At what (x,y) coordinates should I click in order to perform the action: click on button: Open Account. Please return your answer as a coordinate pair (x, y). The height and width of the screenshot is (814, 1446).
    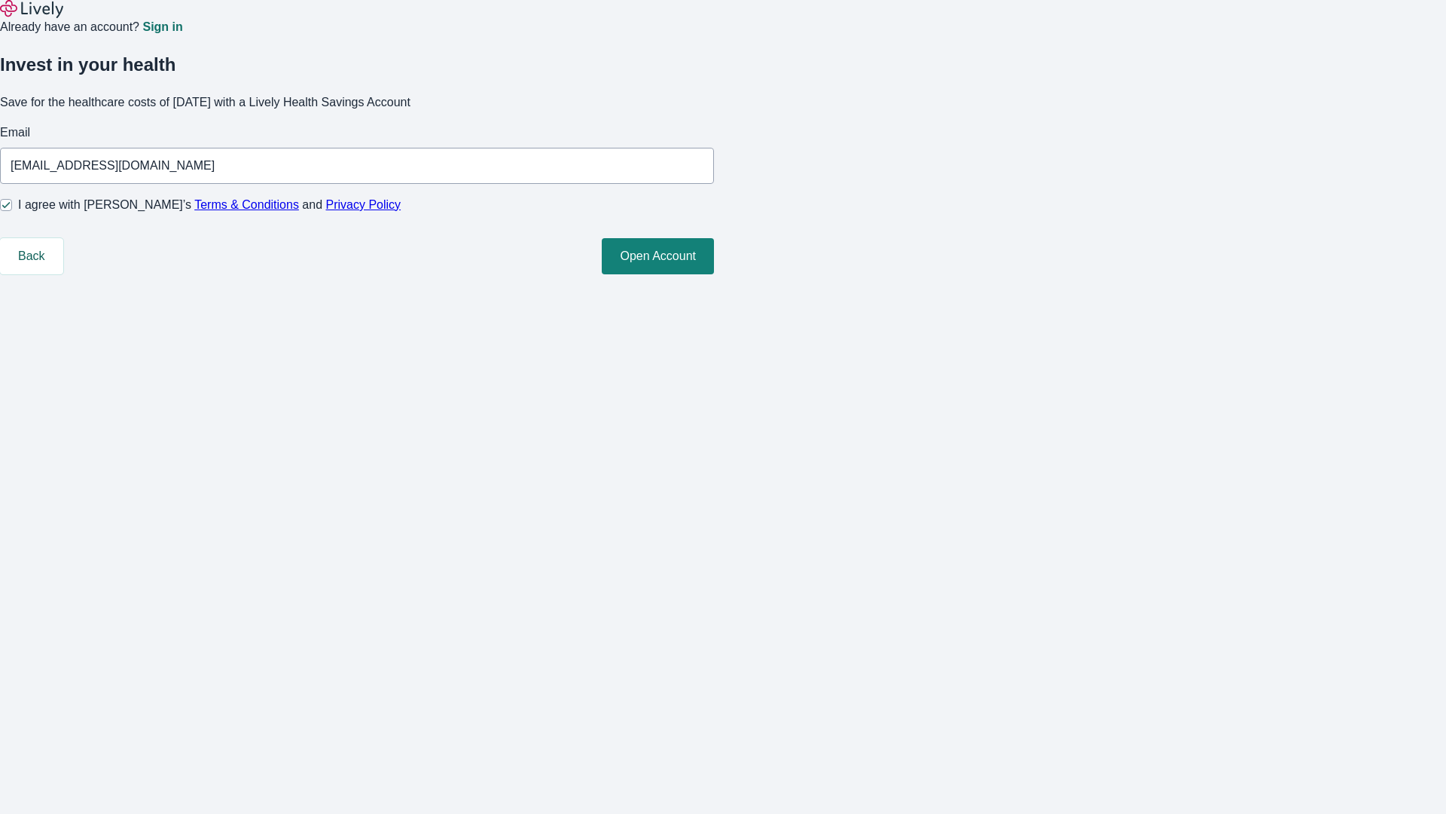
    Looking at the image, I should click on (658, 256).